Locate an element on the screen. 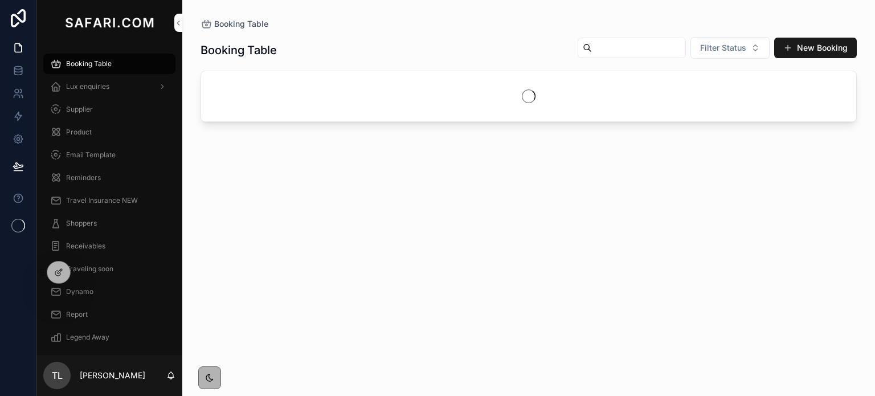 The height and width of the screenshot is (396, 875). a: Report is located at coordinates (109, 315).